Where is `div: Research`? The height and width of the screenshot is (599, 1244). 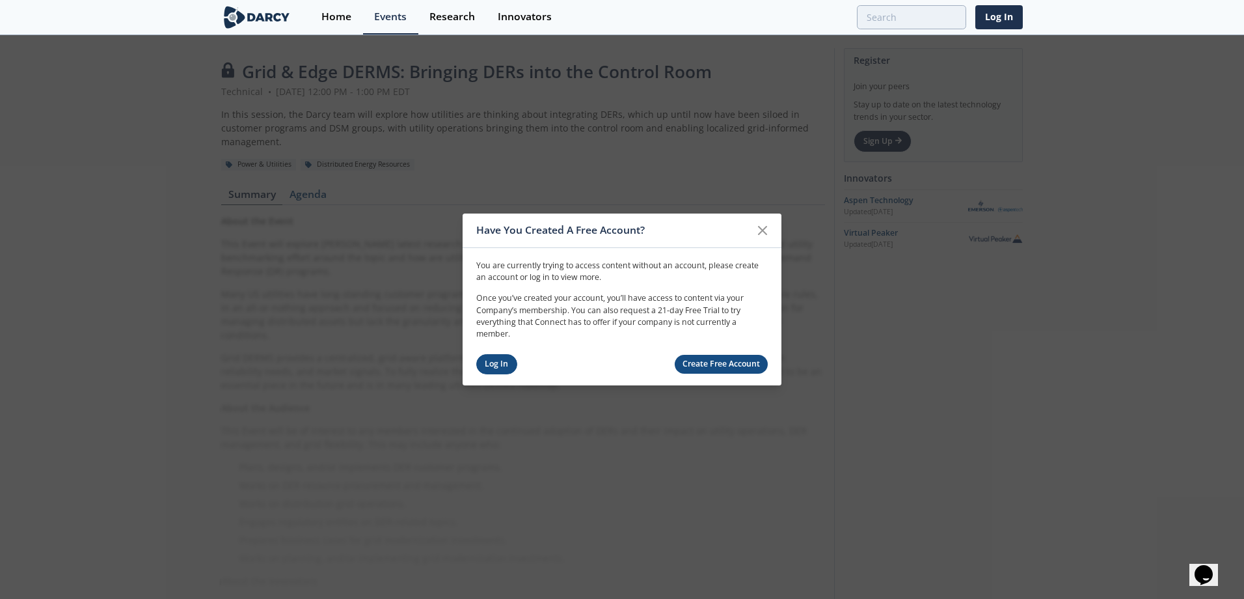
div: Research is located at coordinates (452, 17).